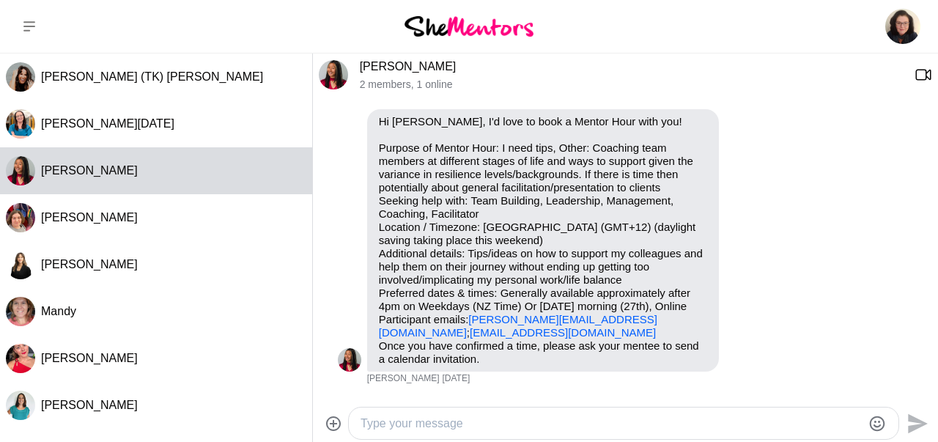  I want to click on div: Holly, so click(21, 358).